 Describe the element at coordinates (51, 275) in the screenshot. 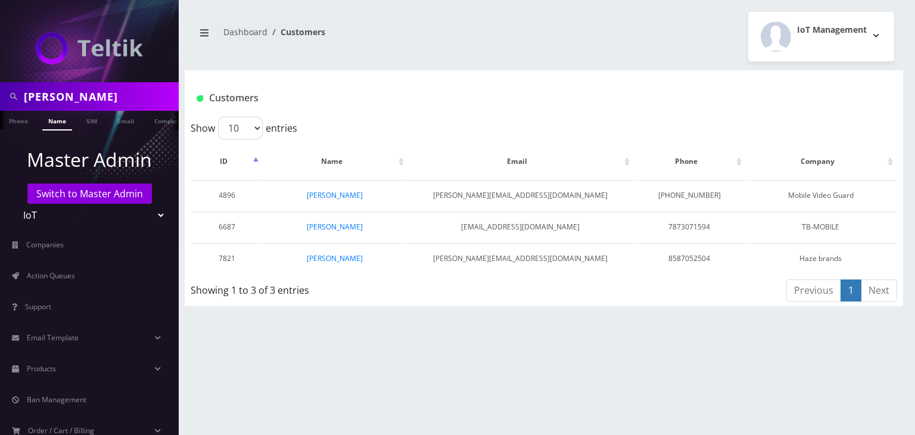

I see `span: Action Queues` at that location.